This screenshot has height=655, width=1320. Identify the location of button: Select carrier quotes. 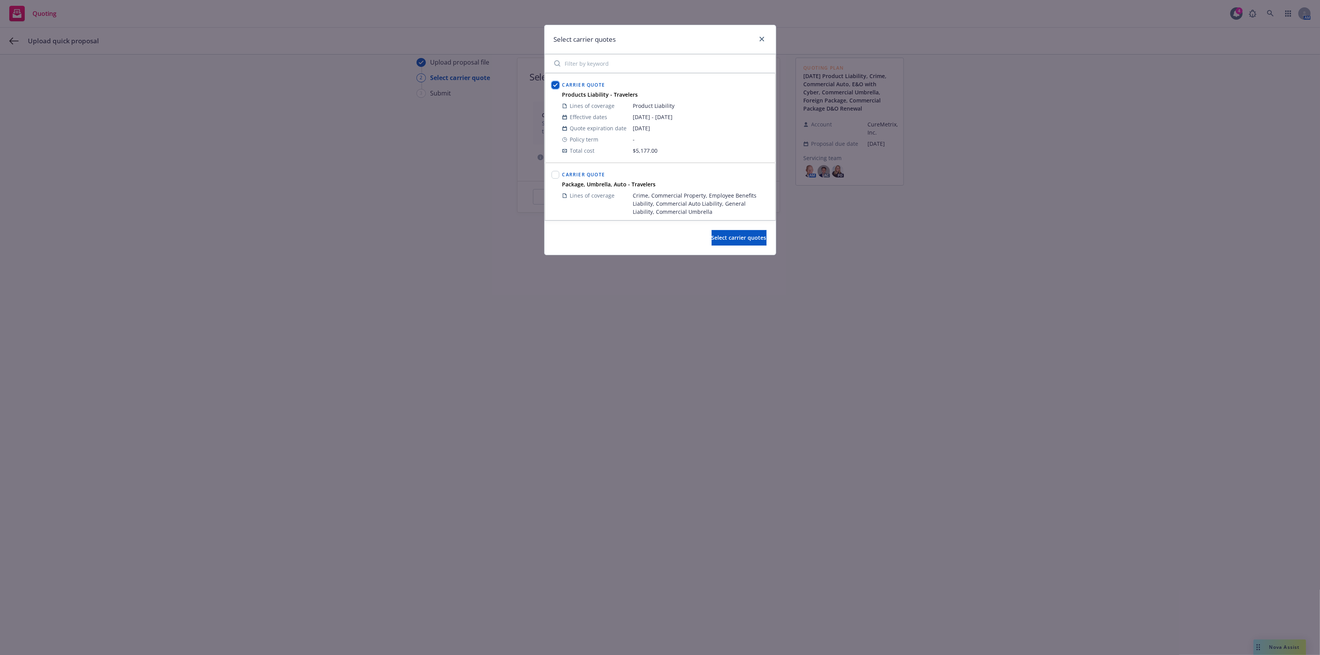
(739, 238).